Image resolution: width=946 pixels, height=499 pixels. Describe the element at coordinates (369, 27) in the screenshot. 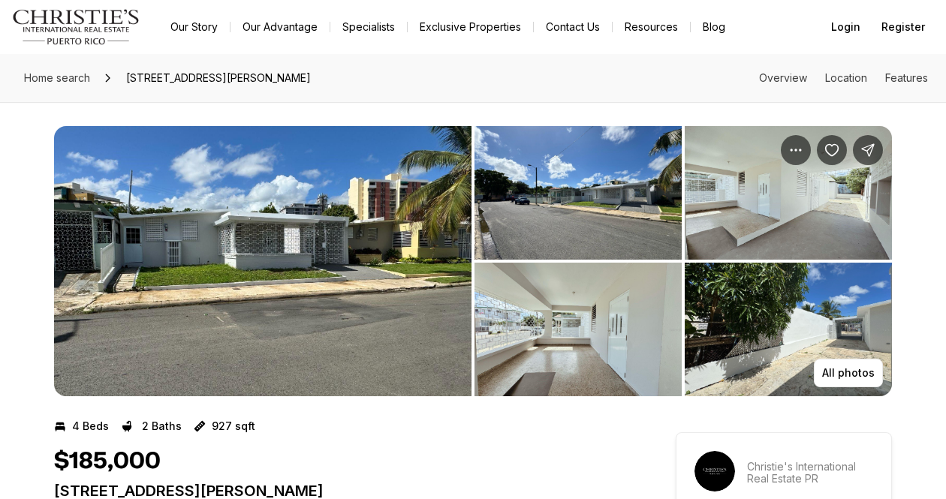

I see `a: Specialists` at that location.